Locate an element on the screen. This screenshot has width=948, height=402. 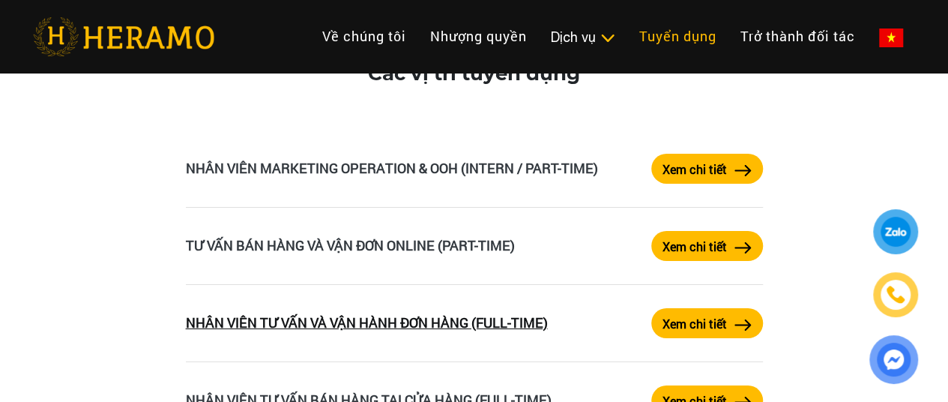
a: TƯ VẤN BÁN HÀNG VÀ VẬN ĐƠN ONLINE (PART-TIME) is located at coordinates (350, 245).